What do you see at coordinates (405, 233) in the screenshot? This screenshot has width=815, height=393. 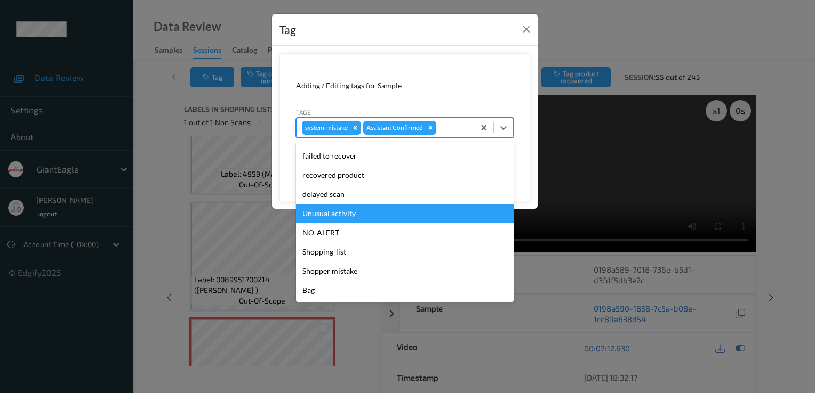 I see `div: NO-ALERT` at bounding box center [405, 233].